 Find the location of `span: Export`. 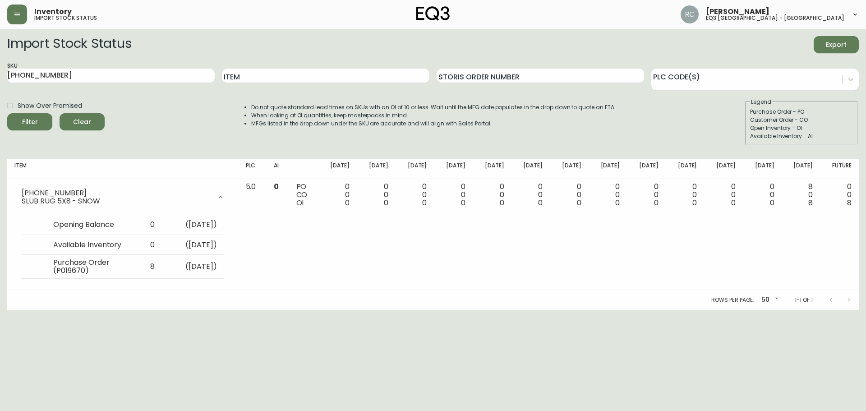

span: Export is located at coordinates (836, 45).